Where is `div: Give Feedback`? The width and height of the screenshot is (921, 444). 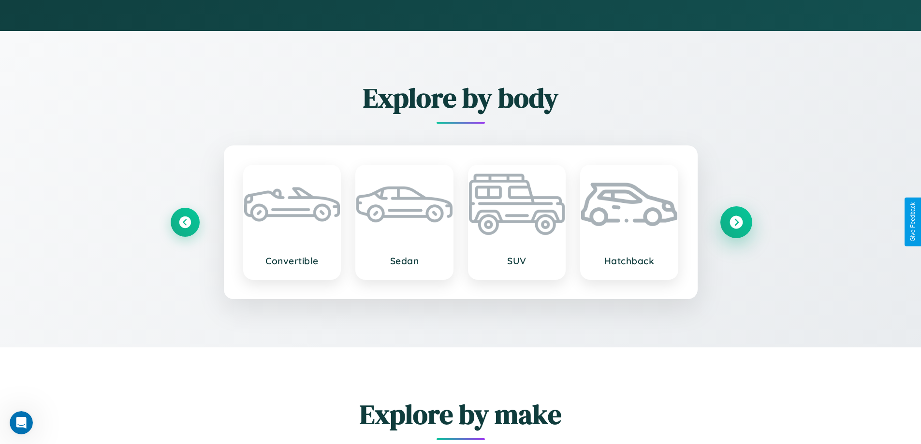 div: Give Feedback is located at coordinates (913, 222).